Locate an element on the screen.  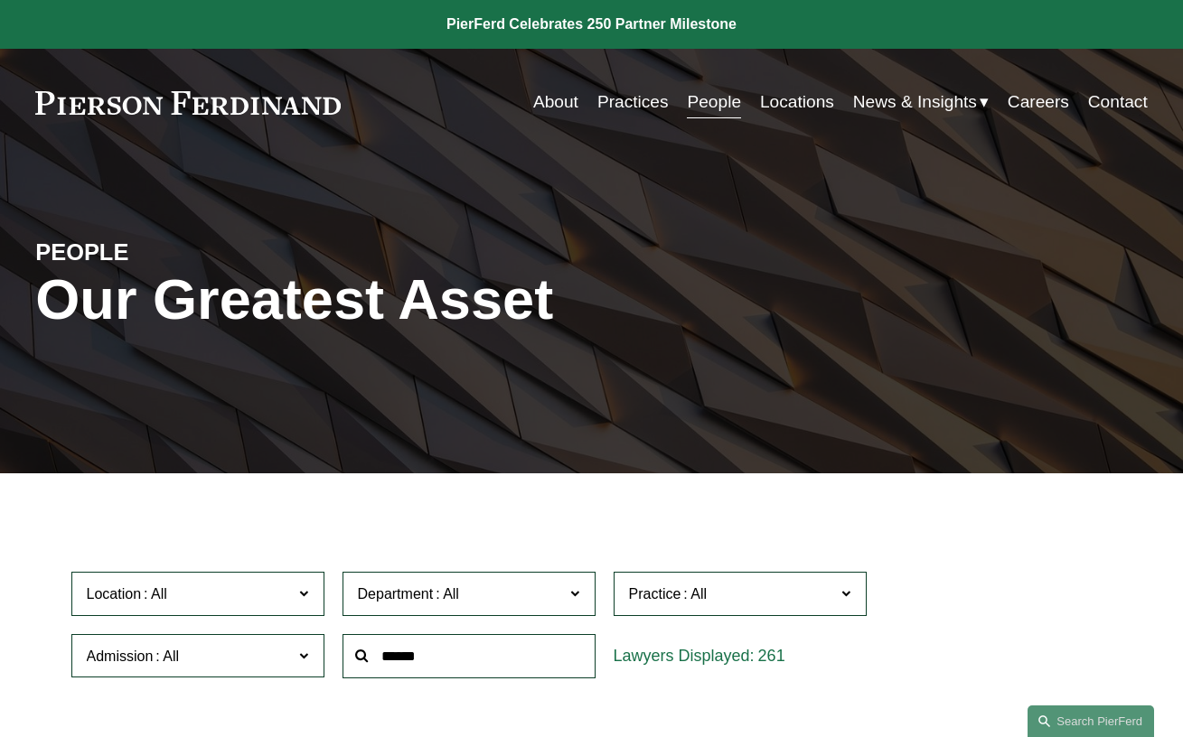
h1: Our Greatest Asset is located at coordinates (406, 299).